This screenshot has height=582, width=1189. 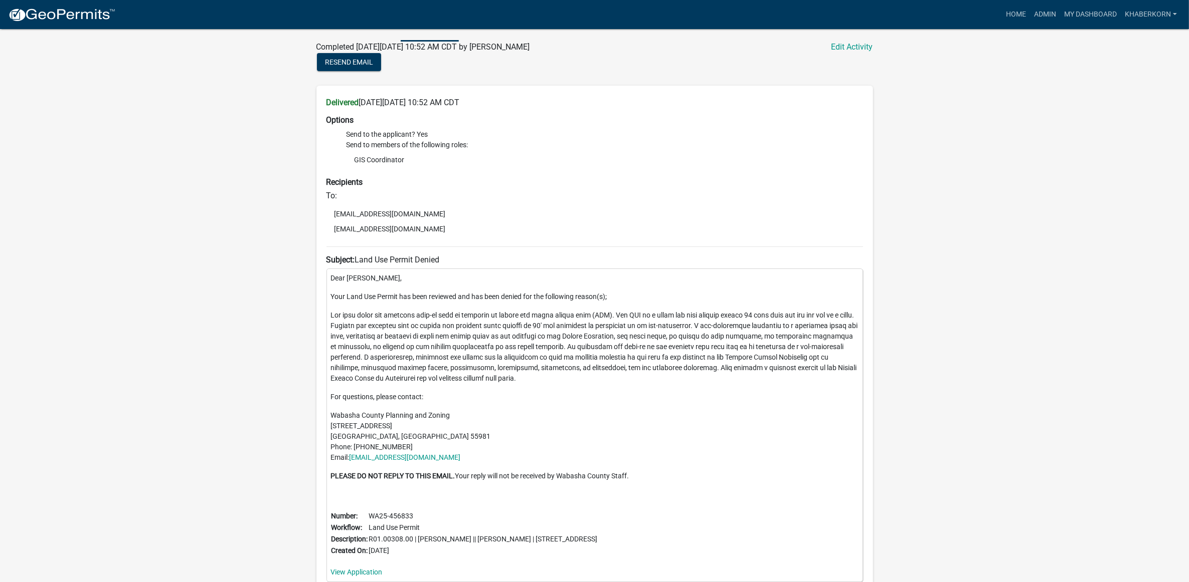 I want to click on span: Resend Email, so click(x=349, y=62).